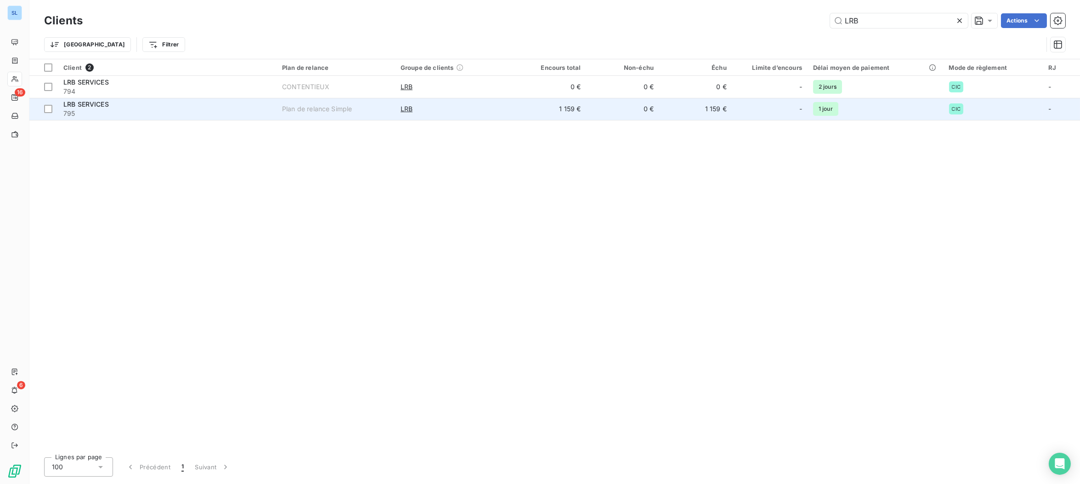  I want to click on span: 1 jour, so click(826, 109).